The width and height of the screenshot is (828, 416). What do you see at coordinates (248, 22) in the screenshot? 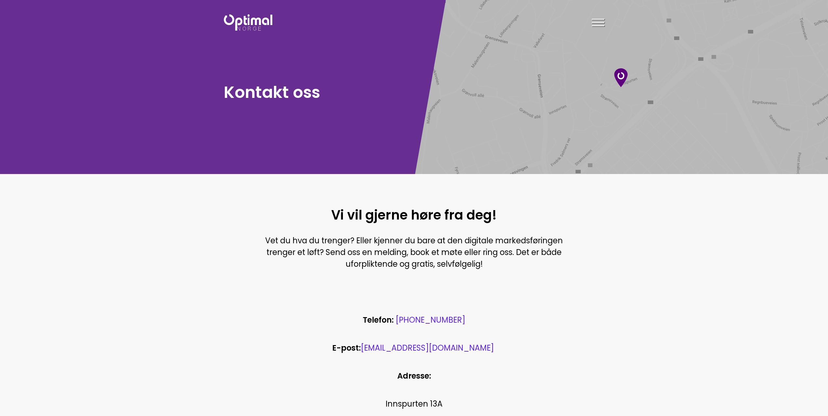
I see `img: Optimal Norge` at bounding box center [248, 22].